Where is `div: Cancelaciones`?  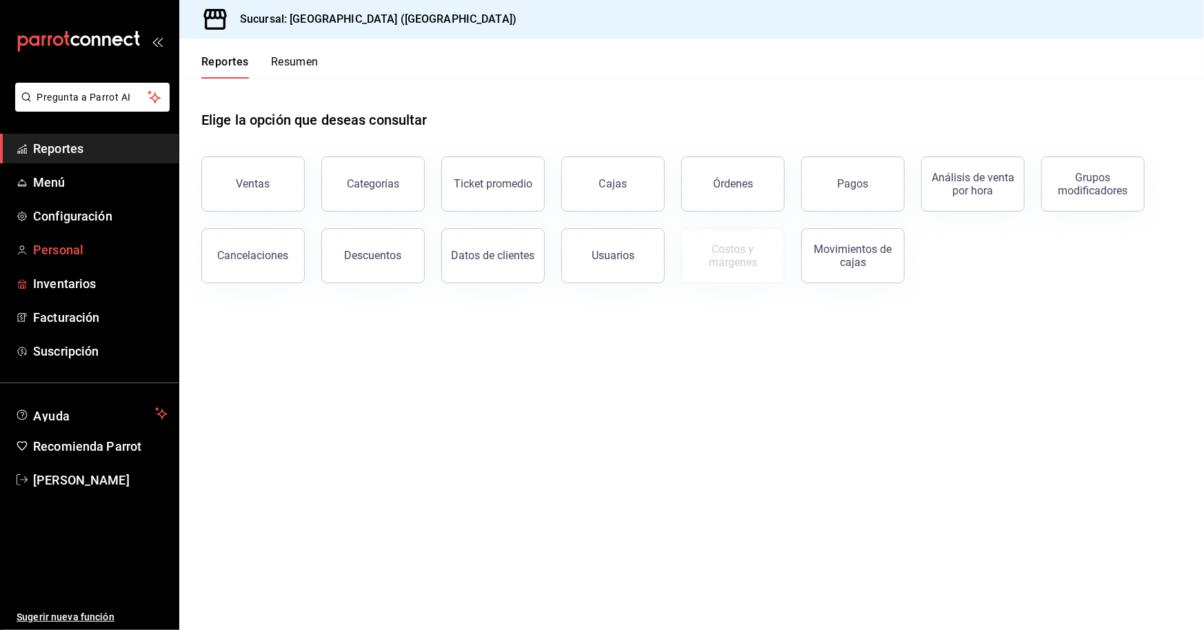
div: Cancelaciones is located at coordinates (253, 255).